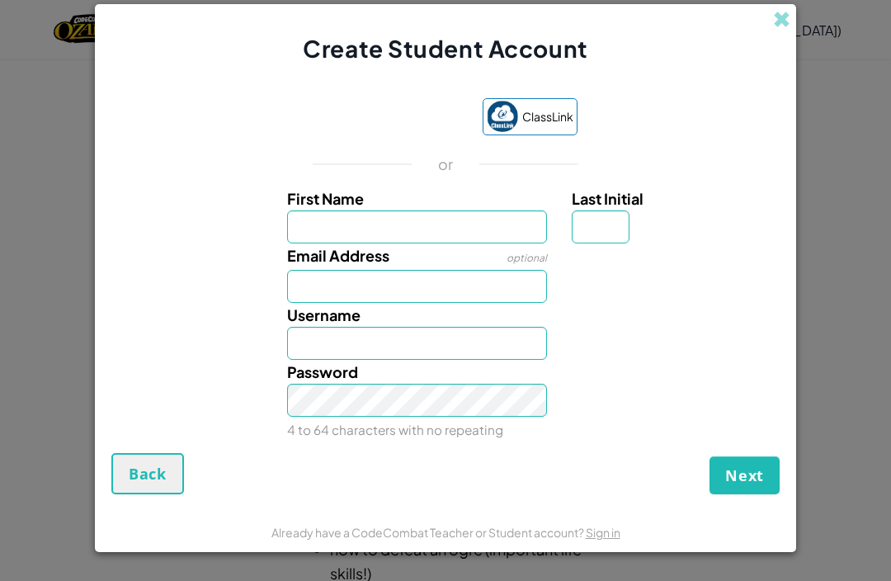  What do you see at coordinates (526, 257) in the screenshot?
I see `span: optional` at bounding box center [526, 257].